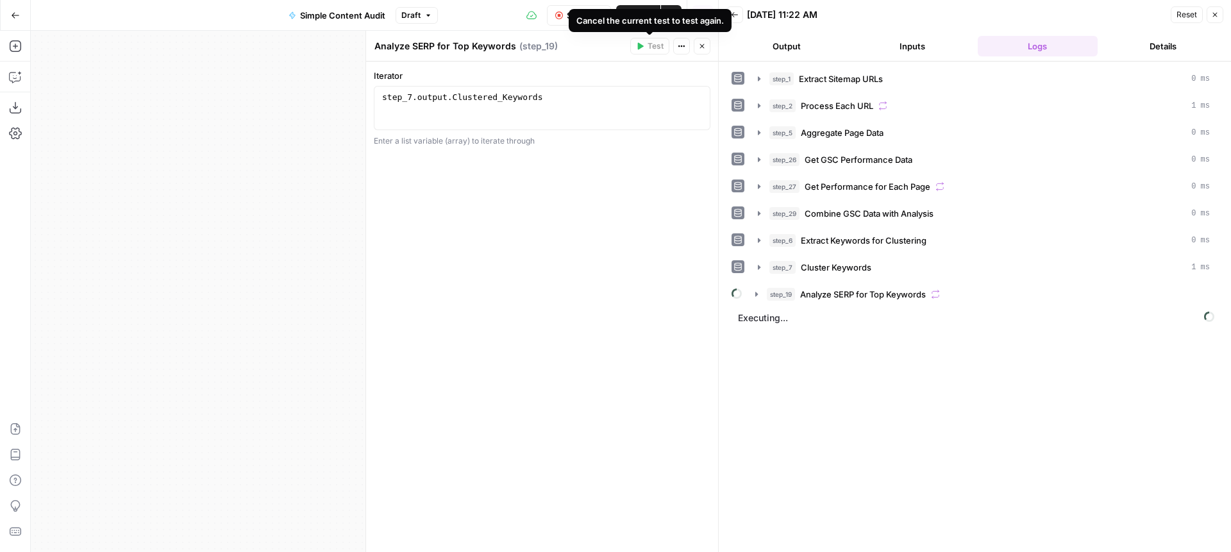  I want to click on span: step_27, so click(784, 187).